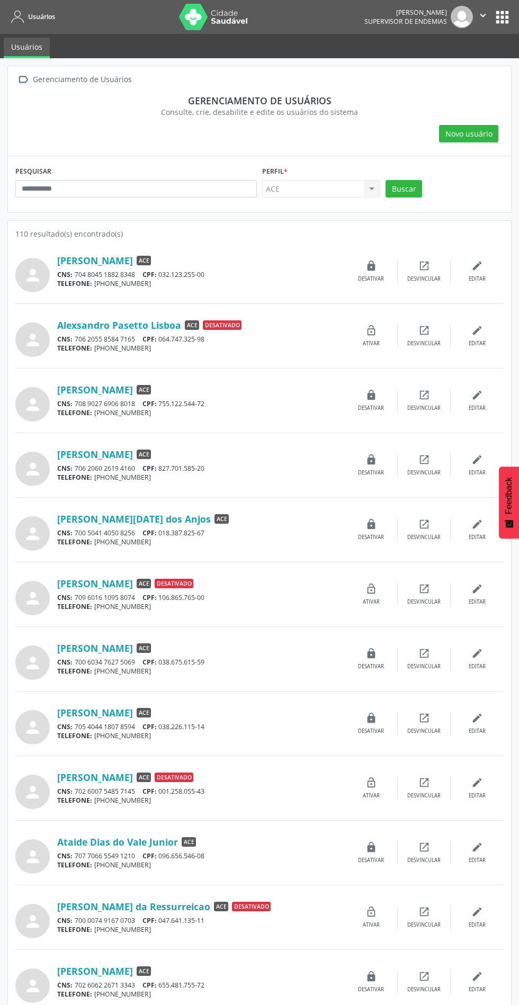 The image size is (519, 1005). I want to click on div: Gerenciamento de usuários, so click(260, 101).